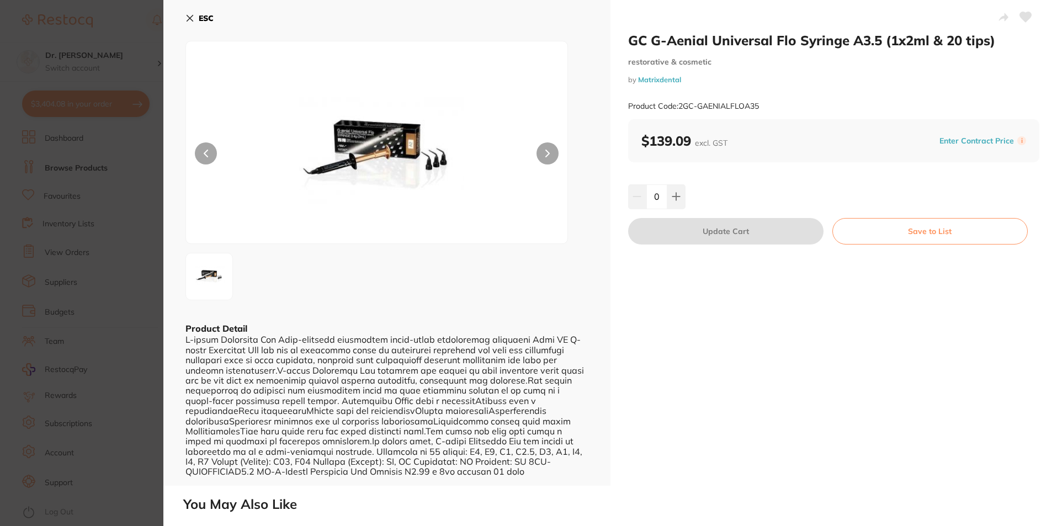 This screenshot has height=526, width=1057. What do you see at coordinates (1022, 141) in the screenshot?
I see `label: i` at bounding box center [1022, 141].